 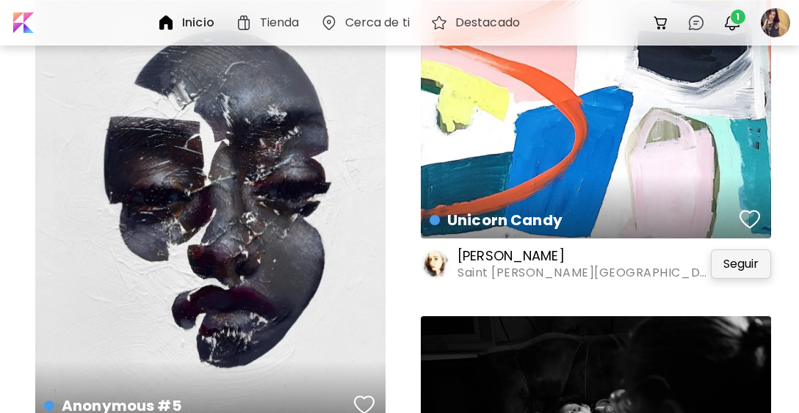 What do you see at coordinates (368, 23) in the screenshot?
I see `a: Cerca de ti` at bounding box center [368, 23].